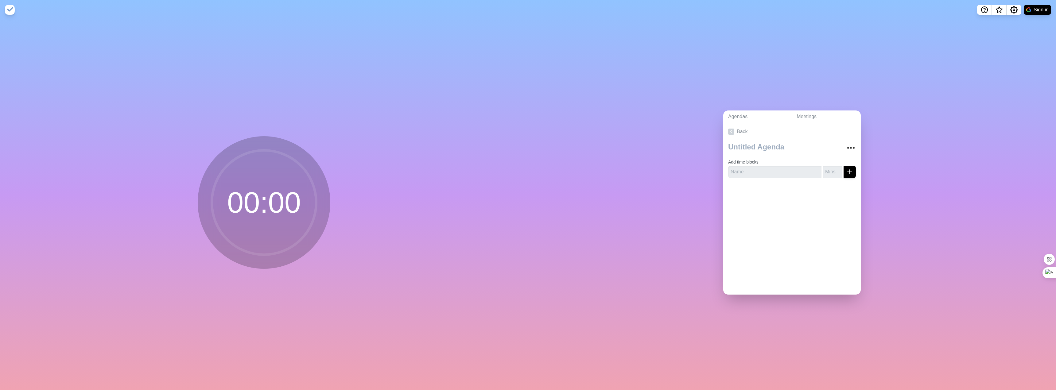 This screenshot has height=390, width=1056. I want to click on button: Sign in, so click(1038, 10).